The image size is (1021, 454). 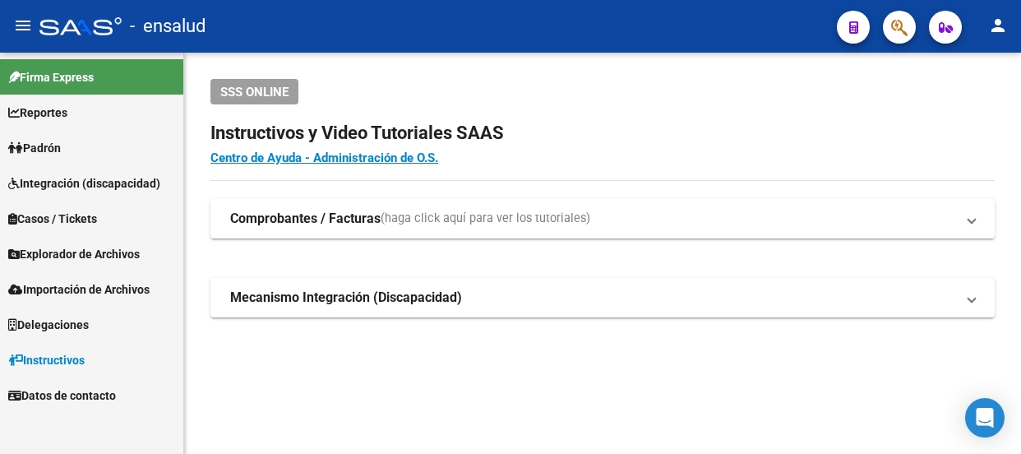 I want to click on strong: Comprobantes / Facturas, so click(x=305, y=219).